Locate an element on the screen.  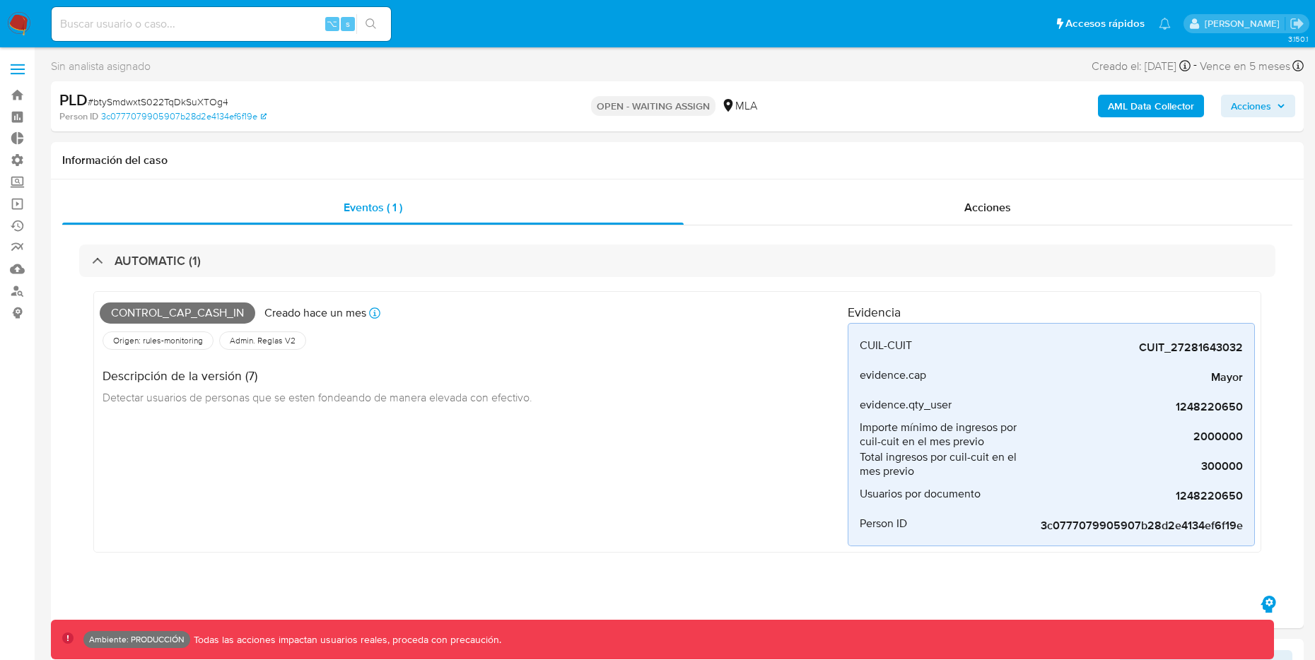
div: MLA is located at coordinates (739, 106).